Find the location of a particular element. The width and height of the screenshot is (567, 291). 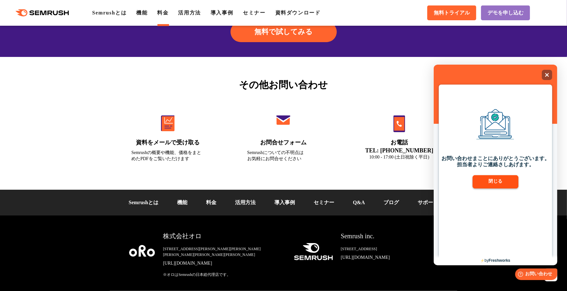

span: お問い合わせ is located at coordinates (29, 8).